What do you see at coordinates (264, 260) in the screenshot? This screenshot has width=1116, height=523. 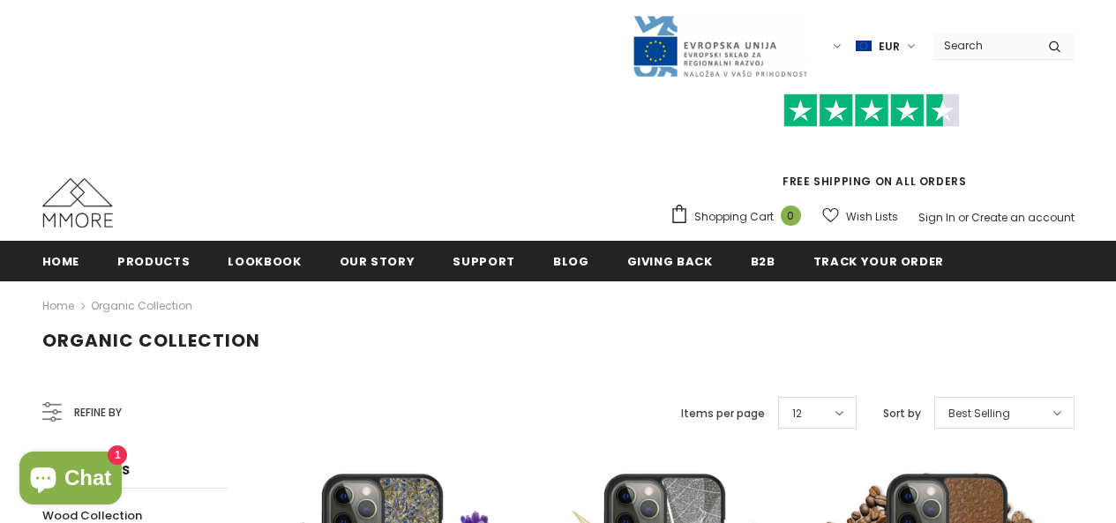 I see `a: Lookbook` at bounding box center [264, 260].